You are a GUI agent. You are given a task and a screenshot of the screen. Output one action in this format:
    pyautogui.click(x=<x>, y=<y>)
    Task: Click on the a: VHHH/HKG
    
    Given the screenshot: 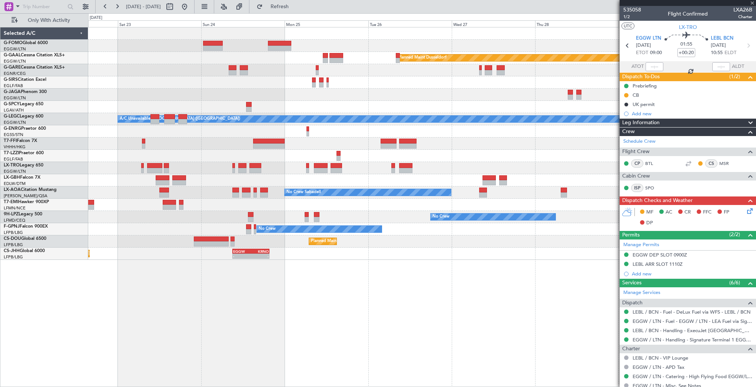 What is the action you would take?
    pyautogui.click(x=14, y=147)
    